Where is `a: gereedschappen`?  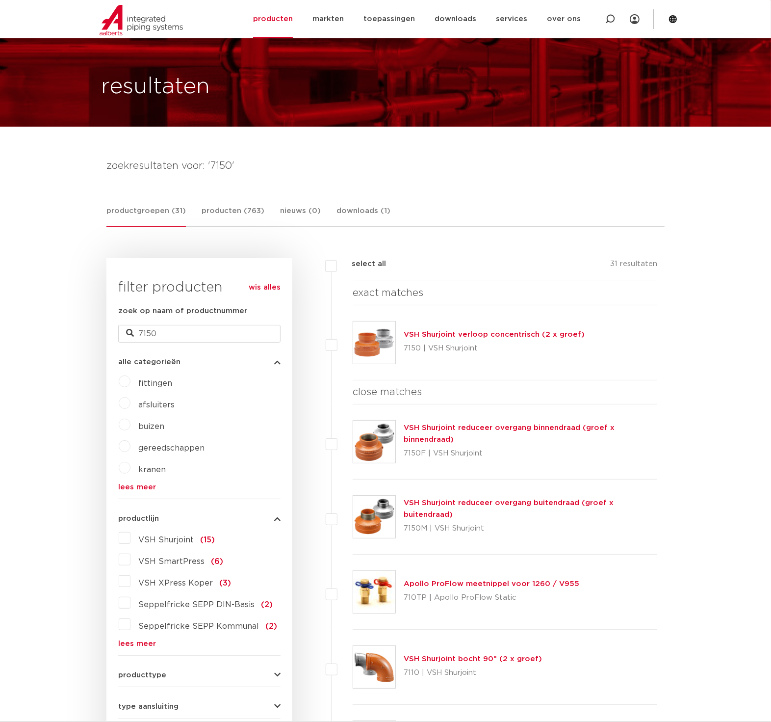
a: gereedschappen is located at coordinates (171, 448).